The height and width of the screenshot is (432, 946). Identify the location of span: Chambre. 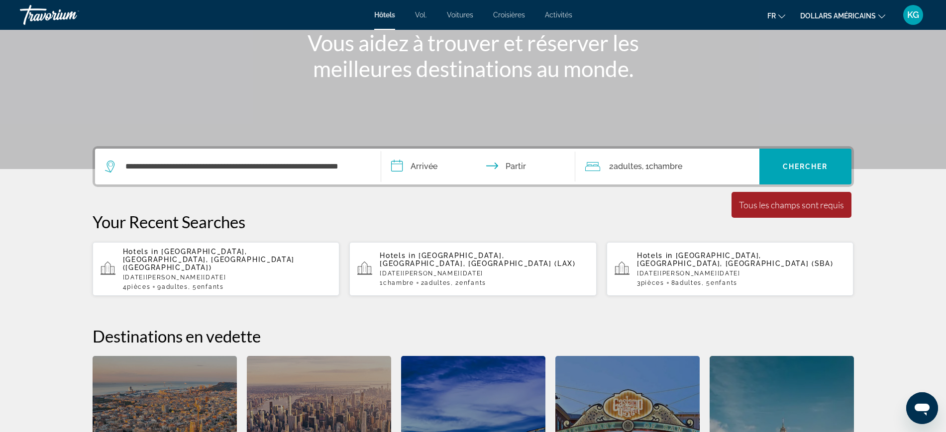
(399, 283).